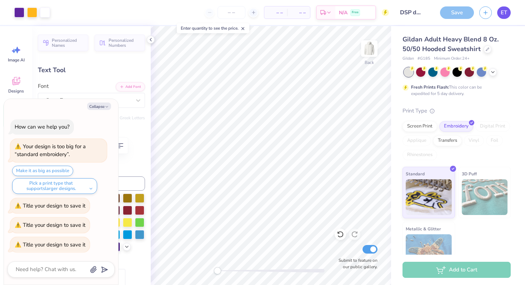  I want to click on button: Switch to Greek Letters, so click(123, 118).